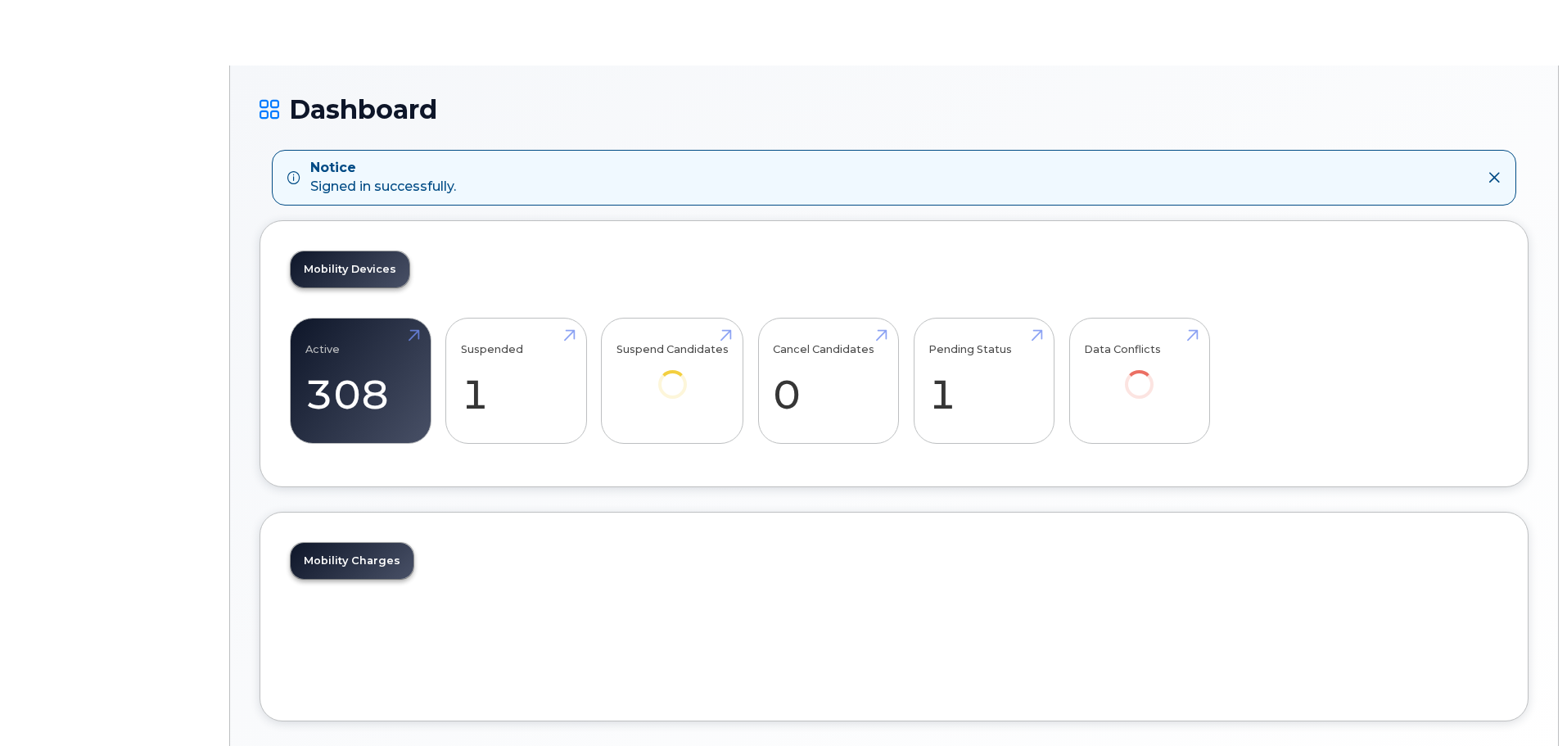 The image size is (1567, 746). I want to click on a: Pending Status 1, so click(983, 381).